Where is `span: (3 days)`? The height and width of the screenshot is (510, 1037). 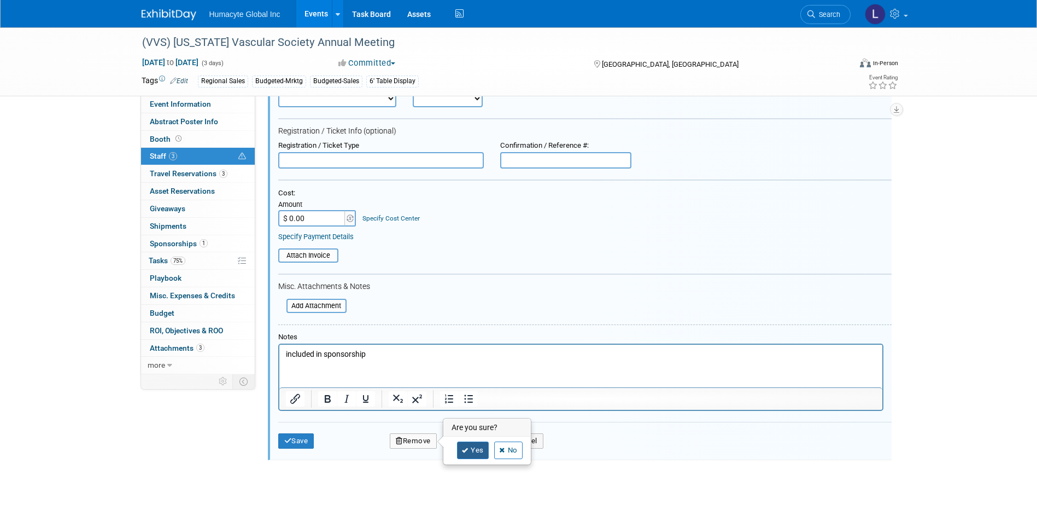
span: (3 days) is located at coordinates (212, 63).